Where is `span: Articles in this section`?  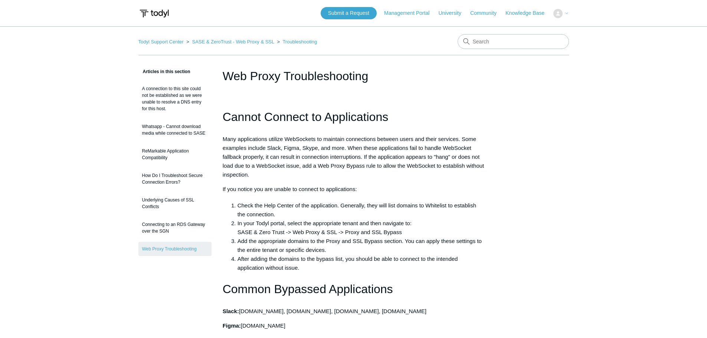
span: Articles in this section is located at coordinates (164, 72).